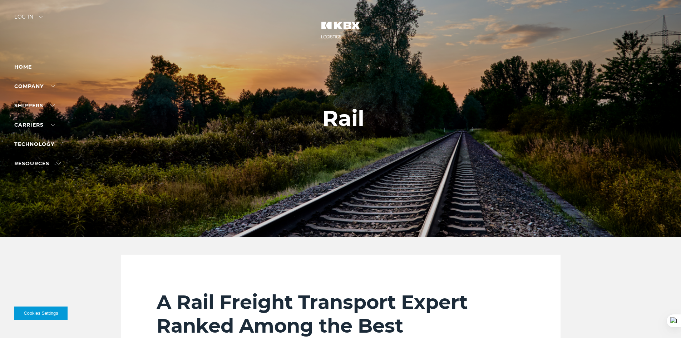 The width and height of the screenshot is (681, 338). I want to click on a: SHIPPERS, so click(34, 105).